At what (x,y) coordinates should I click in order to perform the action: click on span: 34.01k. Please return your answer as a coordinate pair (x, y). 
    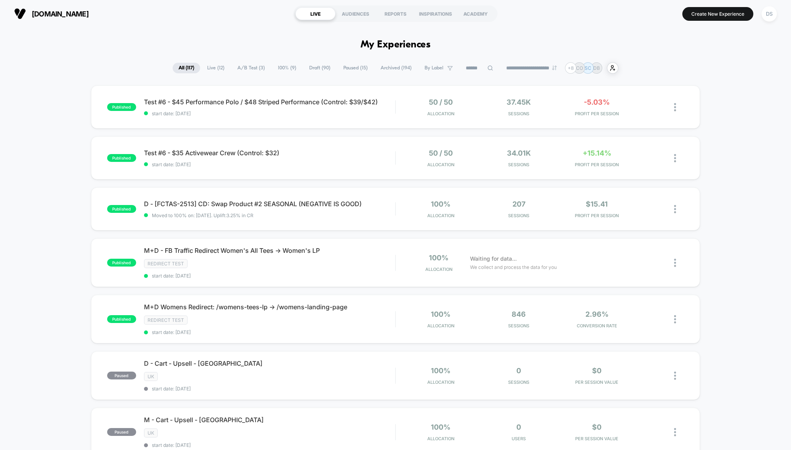
    Looking at the image, I should click on (518, 153).